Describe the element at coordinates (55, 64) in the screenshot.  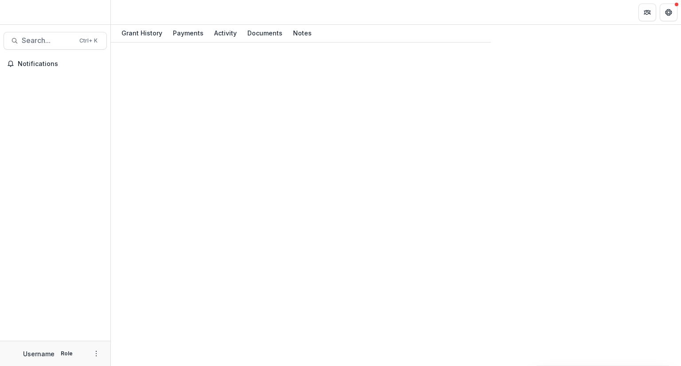
I see `button: Notifications` at that location.